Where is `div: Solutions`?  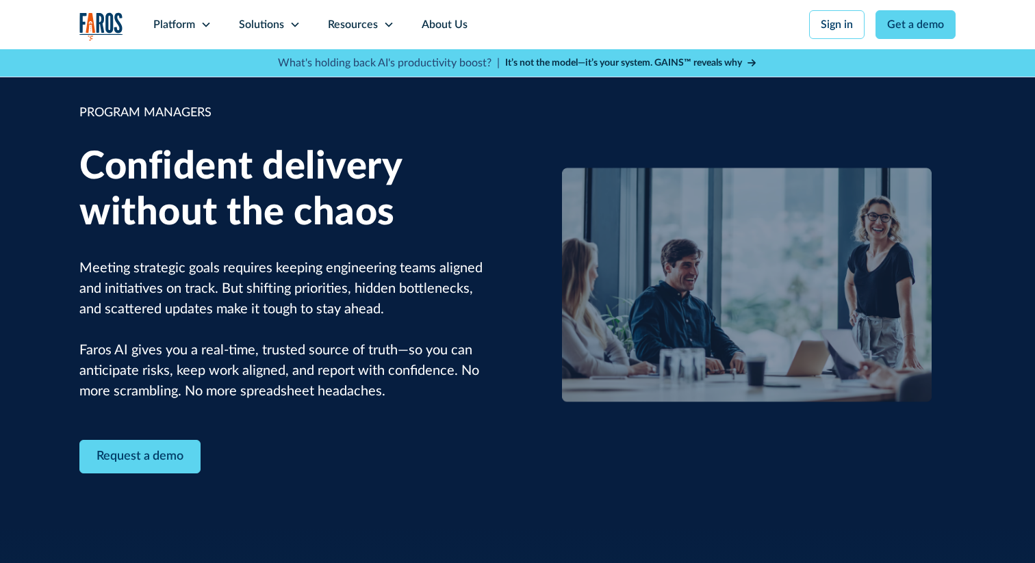 div: Solutions is located at coordinates (261, 25).